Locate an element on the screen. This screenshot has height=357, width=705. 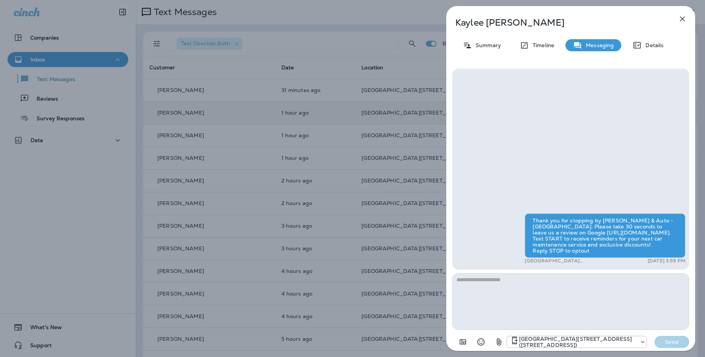
button: Add in a premade template is located at coordinates (463, 342).